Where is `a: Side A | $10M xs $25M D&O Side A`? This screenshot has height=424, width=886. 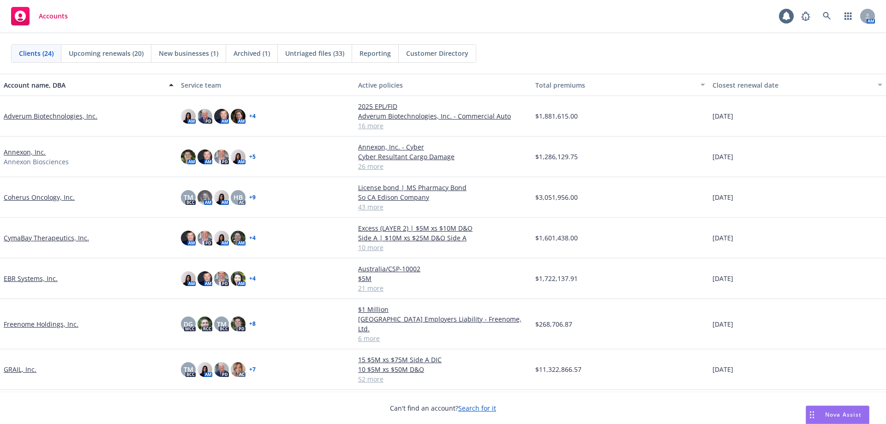 a: Side A | $10M xs $25M D&O Side A is located at coordinates (443, 238).